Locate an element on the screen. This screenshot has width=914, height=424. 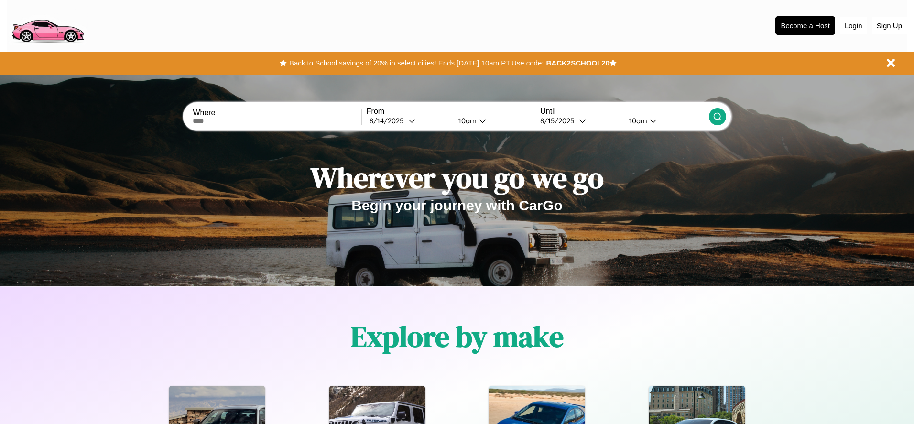
h1: Explore by make is located at coordinates (457, 336).